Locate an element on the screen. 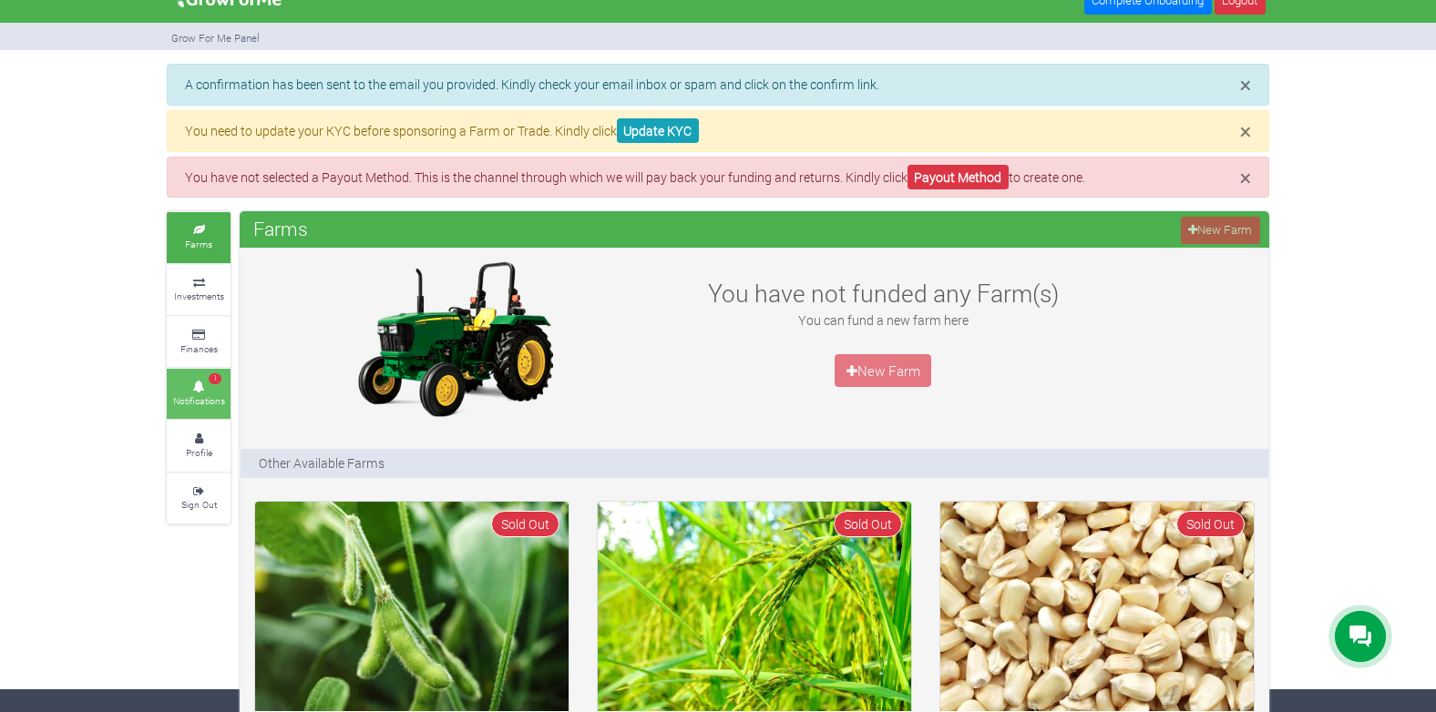 This screenshot has height=712, width=1436. a: Payout Method is located at coordinates (957, 177).